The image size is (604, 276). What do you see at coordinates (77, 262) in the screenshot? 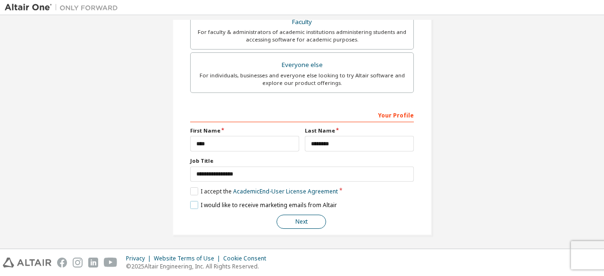
I see `img: instagram.svg` at bounding box center [77, 262].